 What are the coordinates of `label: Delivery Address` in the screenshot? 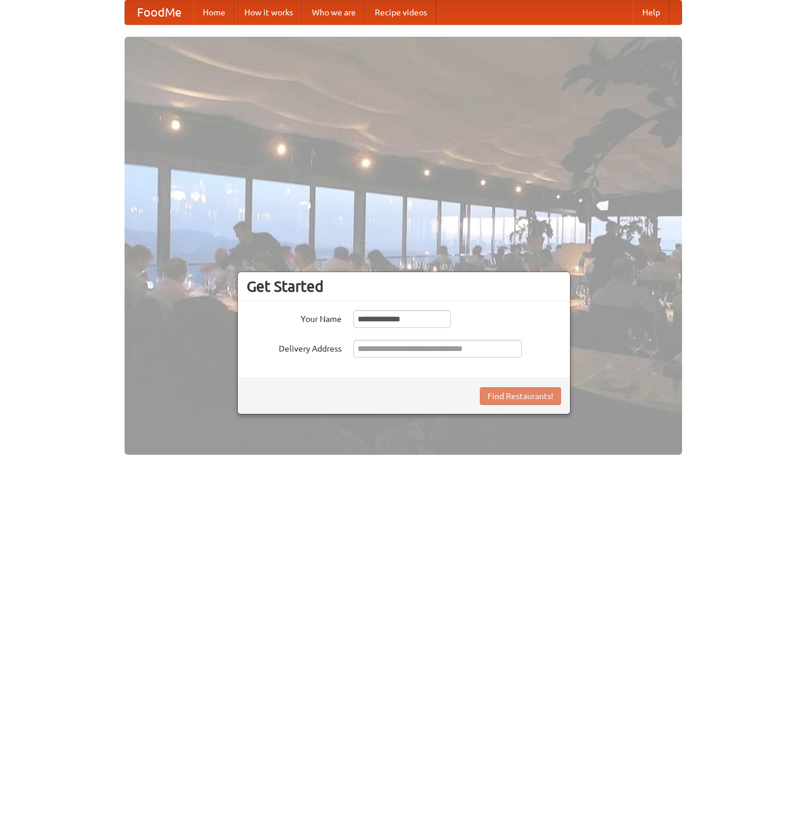 It's located at (294, 347).